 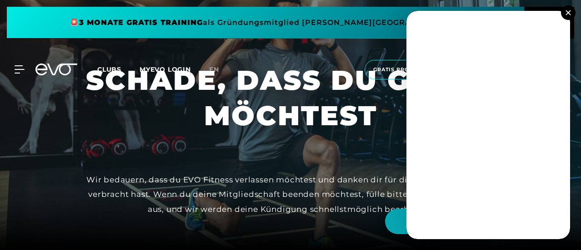 What do you see at coordinates (290, 98) in the screenshot?
I see `h1: SCHADE, DASS DU GEHEN MÖCHTEST` at bounding box center [290, 98].